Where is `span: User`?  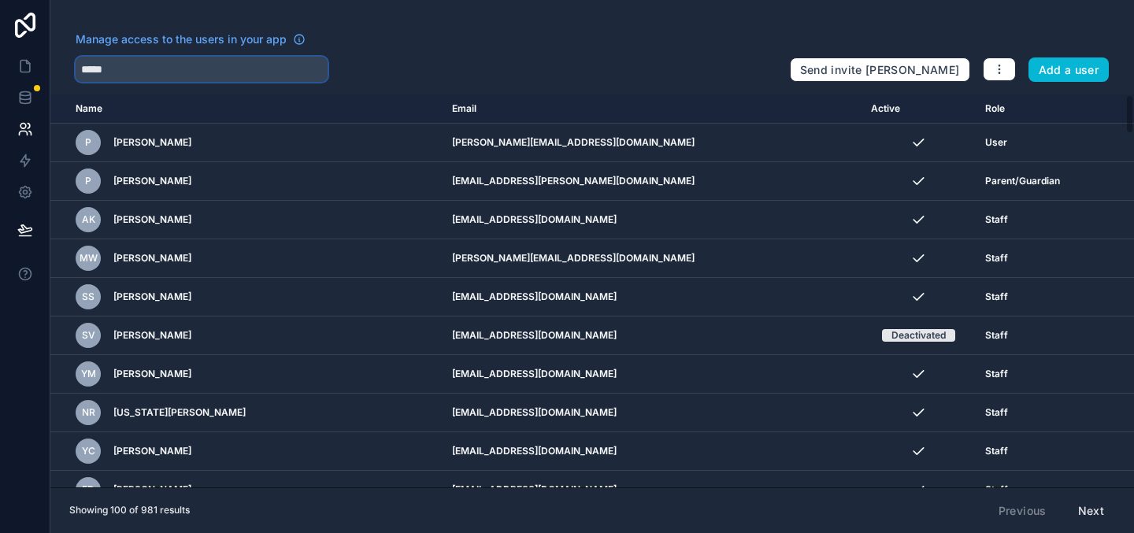
span: User is located at coordinates (996, 142).